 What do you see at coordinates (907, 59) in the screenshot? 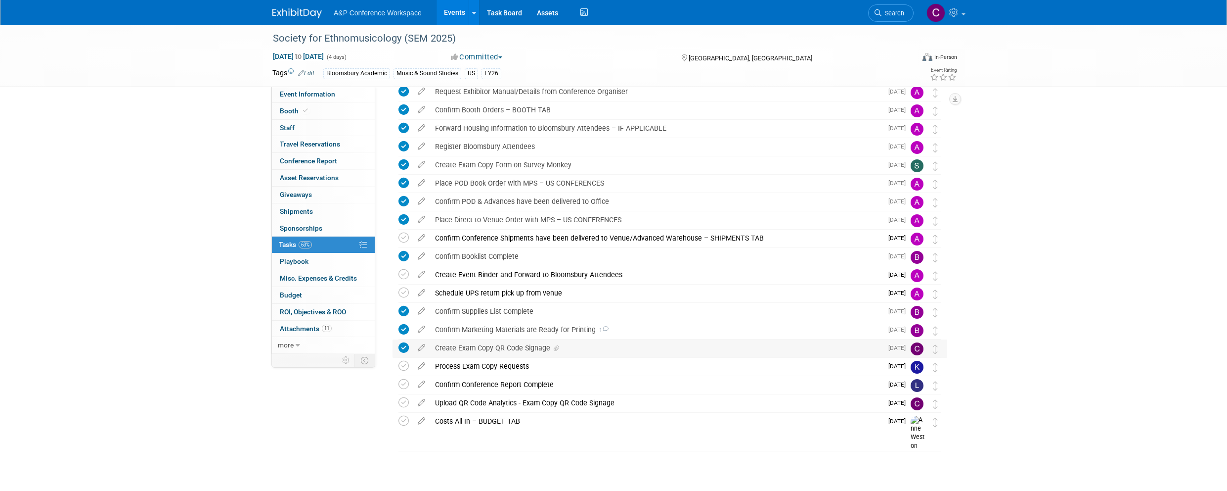
I see `div: Event Format` at bounding box center [907, 59].